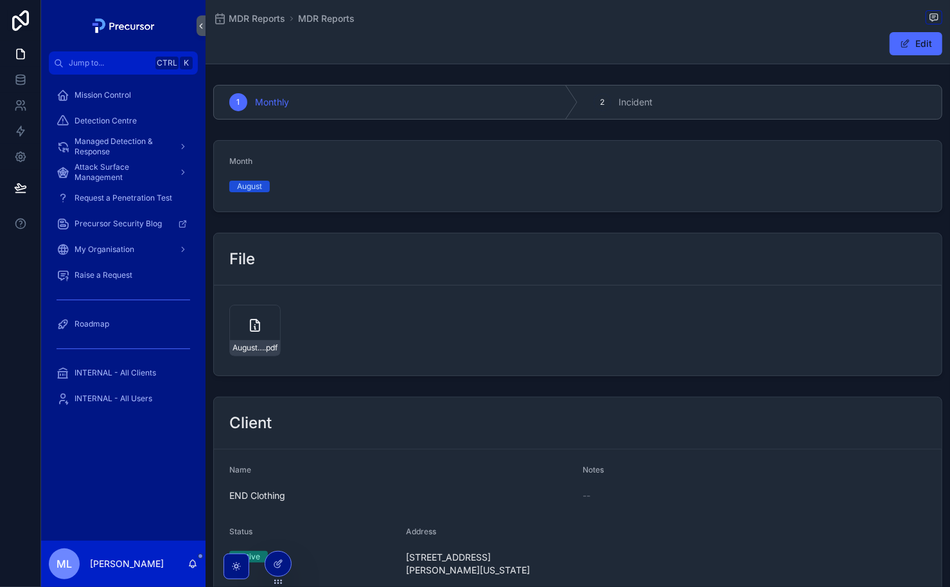 This screenshot has height=587, width=950. Describe the element at coordinates (249, 186) in the screenshot. I see `div: August` at that location.